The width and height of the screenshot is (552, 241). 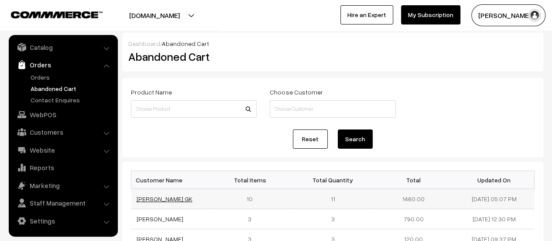 What do you see at coordinates (355, 139) in the screenshot?
I see `button: Search` at bounding box center [355, 139].